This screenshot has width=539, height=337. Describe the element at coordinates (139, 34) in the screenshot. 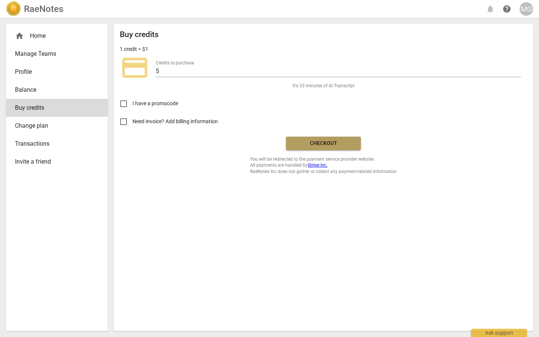

I see `h2: Buy credits` at that location.